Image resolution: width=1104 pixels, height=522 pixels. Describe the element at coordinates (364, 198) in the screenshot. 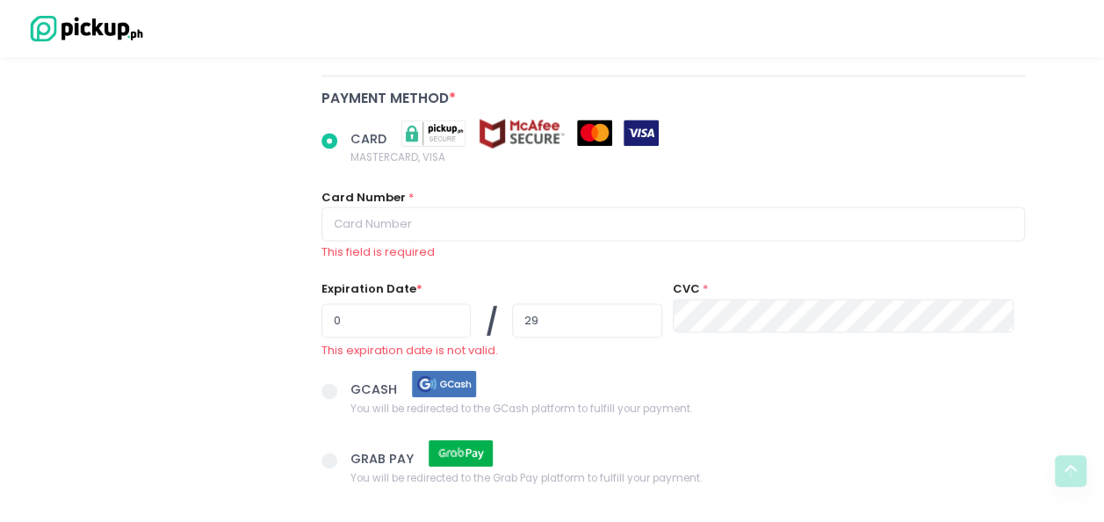

I see `label: Card Number` at that location.